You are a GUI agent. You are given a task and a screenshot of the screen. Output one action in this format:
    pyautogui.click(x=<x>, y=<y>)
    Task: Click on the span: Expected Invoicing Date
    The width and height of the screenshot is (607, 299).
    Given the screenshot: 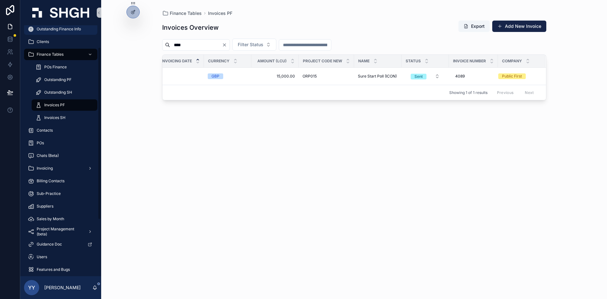 What is the action you would take?
    pyautogui.click(x=166, y=61)
    